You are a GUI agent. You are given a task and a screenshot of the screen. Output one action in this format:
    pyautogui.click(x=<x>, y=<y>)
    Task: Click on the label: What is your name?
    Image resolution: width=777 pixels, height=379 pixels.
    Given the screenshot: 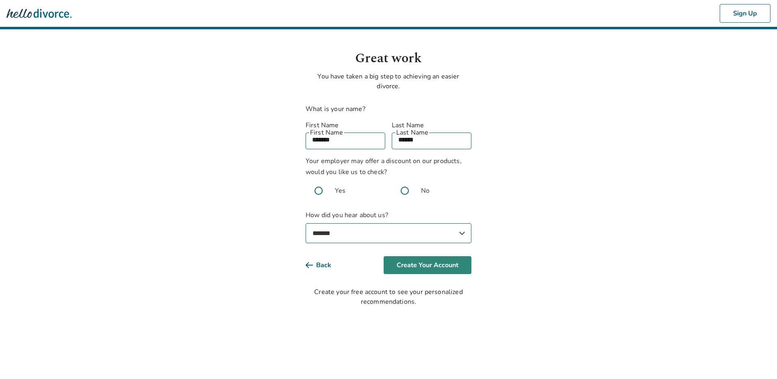 What is the action you would take?
    pyautogui.click(x=335, y=109)
    